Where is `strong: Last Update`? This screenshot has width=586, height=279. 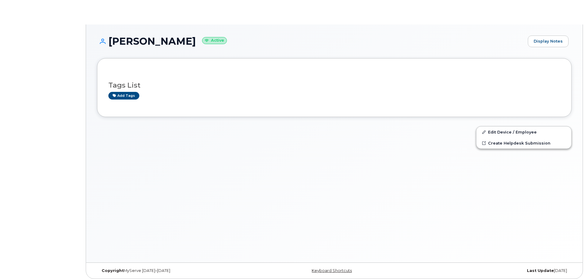 strong: Last Update is located at coordinates (540, 270).